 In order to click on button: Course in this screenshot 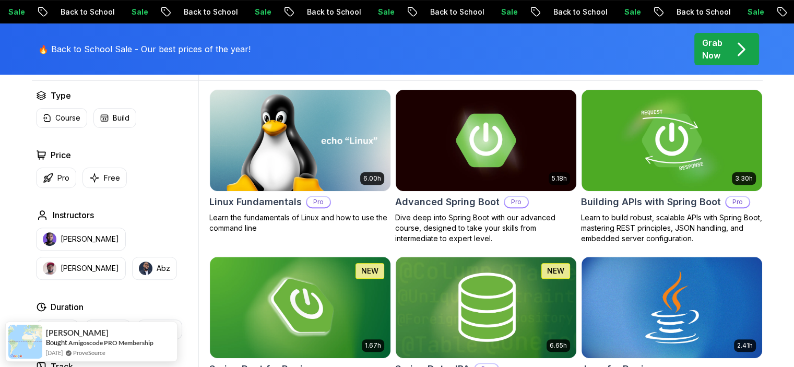, I will do `click(62, 118)`.